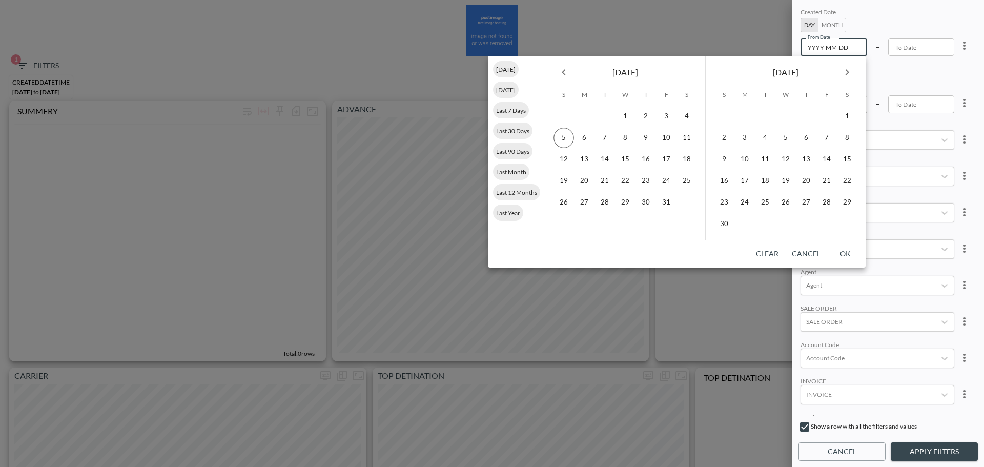 The image size is (984, 467). I want to click on button: Clear, so click(767, 254).